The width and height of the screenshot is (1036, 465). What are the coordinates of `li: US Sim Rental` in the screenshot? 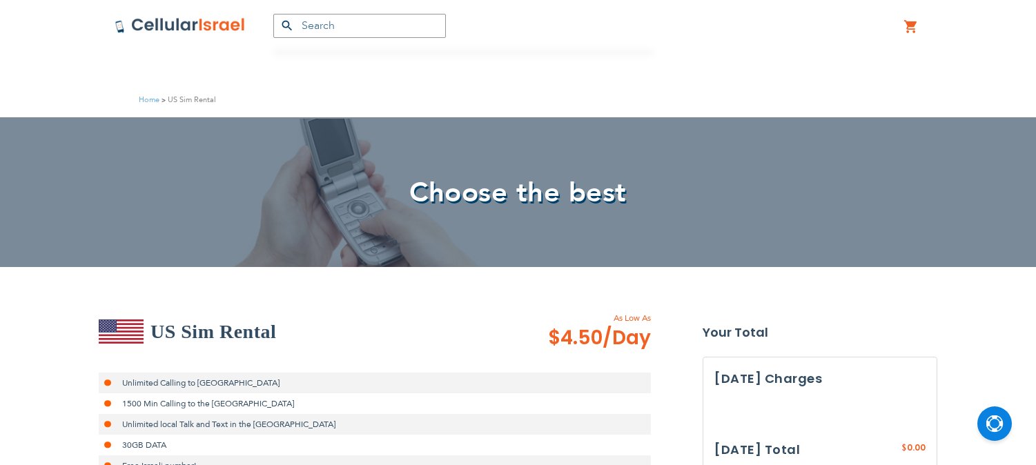 It's located at (188, 99).